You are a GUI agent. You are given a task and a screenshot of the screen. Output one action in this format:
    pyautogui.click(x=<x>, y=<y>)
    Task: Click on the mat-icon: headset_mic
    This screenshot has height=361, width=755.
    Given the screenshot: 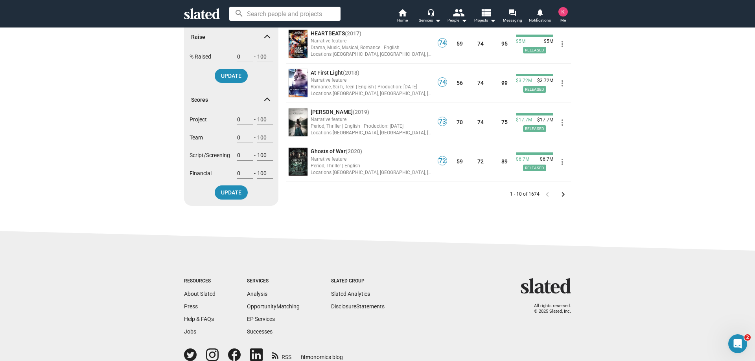 What is the action you would take?
    pyautogui.click(x=430, y=12)
    